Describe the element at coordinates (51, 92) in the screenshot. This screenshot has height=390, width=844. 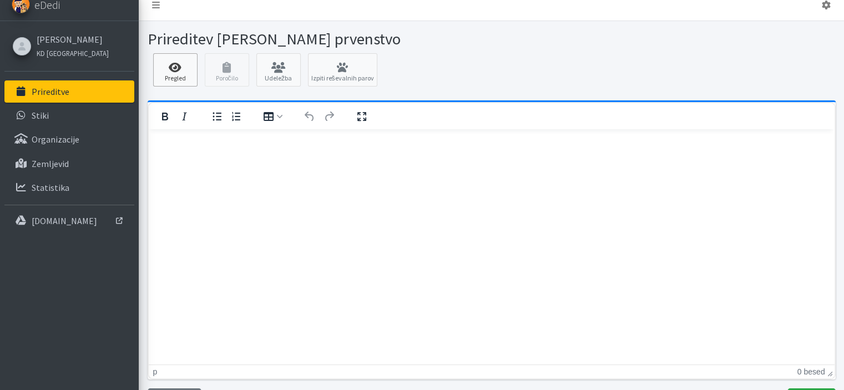
I see `p: Prireditve` at that location.